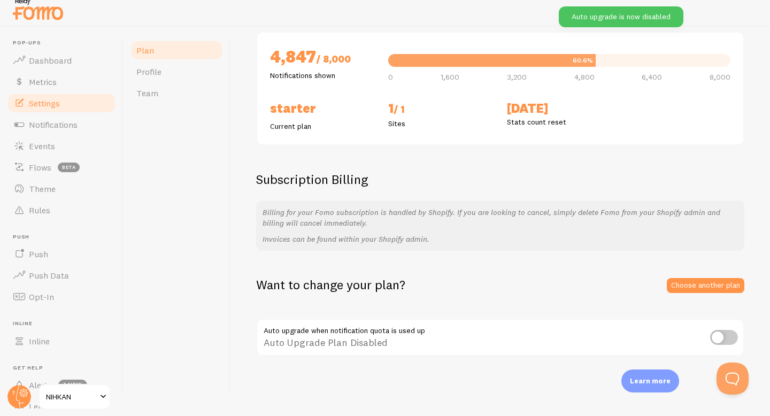 The width and height of the screenshot is (770, 416). I want to click on span: 1 new, so click(73, 385).